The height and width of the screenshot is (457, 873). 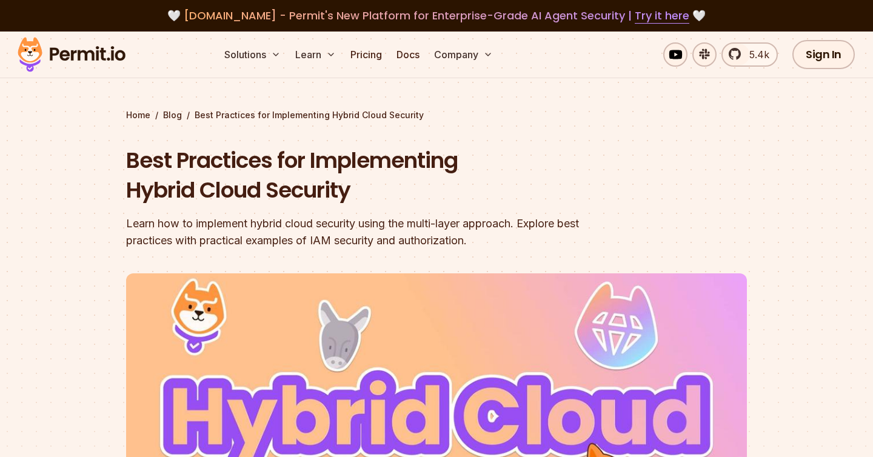 What do you see at coordinates (359, 232) in the screenshot?
I see `div: Learn how to implement hybrid cloud security using the multi-layer approach. Explore best practic...` at bounding box center [359, 232].